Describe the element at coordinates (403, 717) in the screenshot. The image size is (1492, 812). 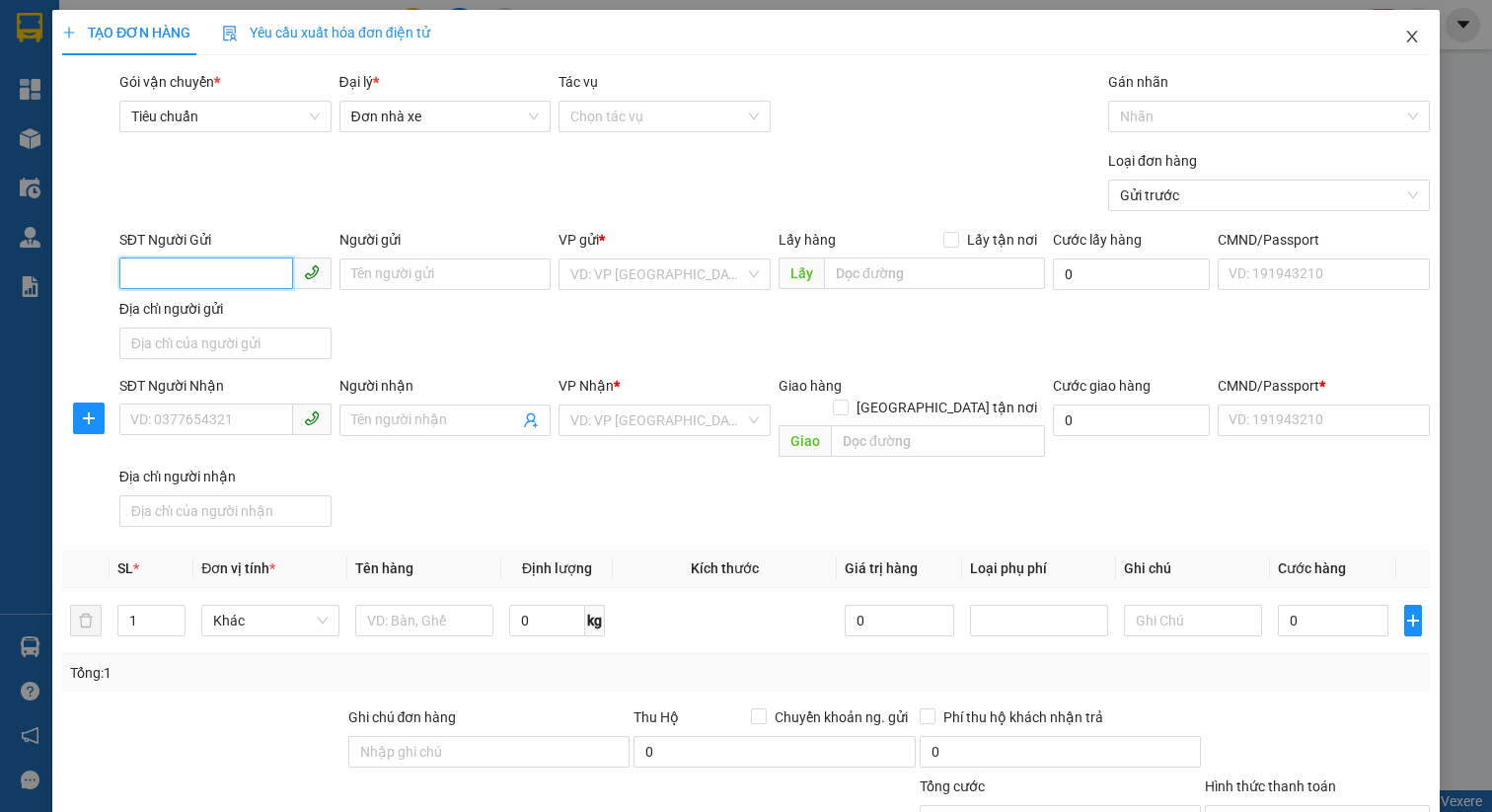
I see `label: Ghi chú đơn hàng` at that location.